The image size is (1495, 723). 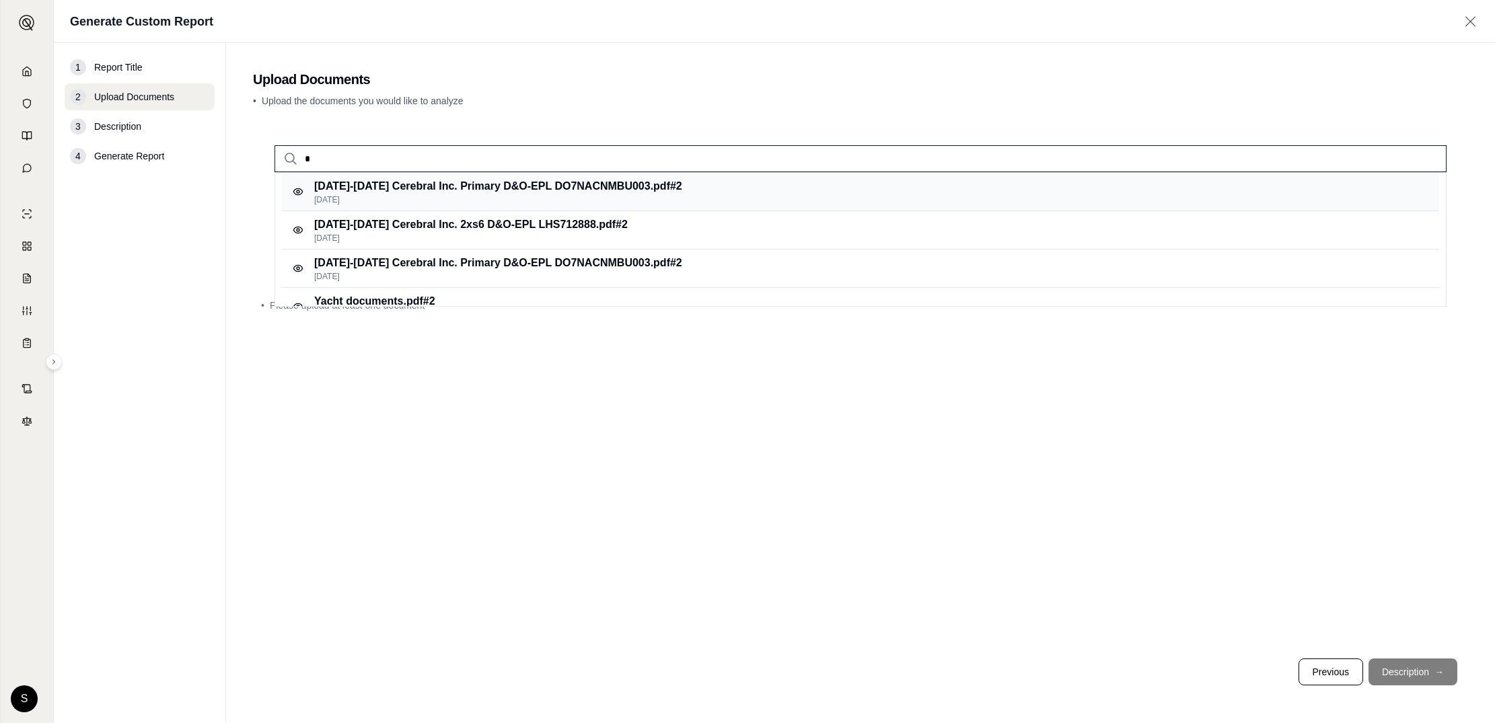 What do you see at coordinates (27, 104) in the screenshot?
I see `a: Documents Vault` at bounding box center [27, 104].